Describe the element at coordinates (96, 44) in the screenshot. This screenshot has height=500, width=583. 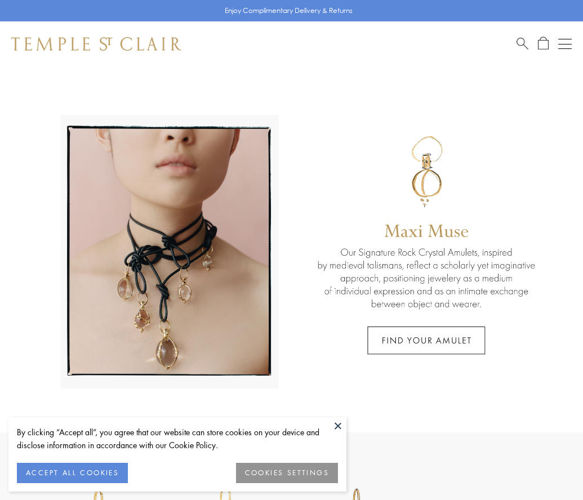
I see `img: Temple St. Clair` at that location.